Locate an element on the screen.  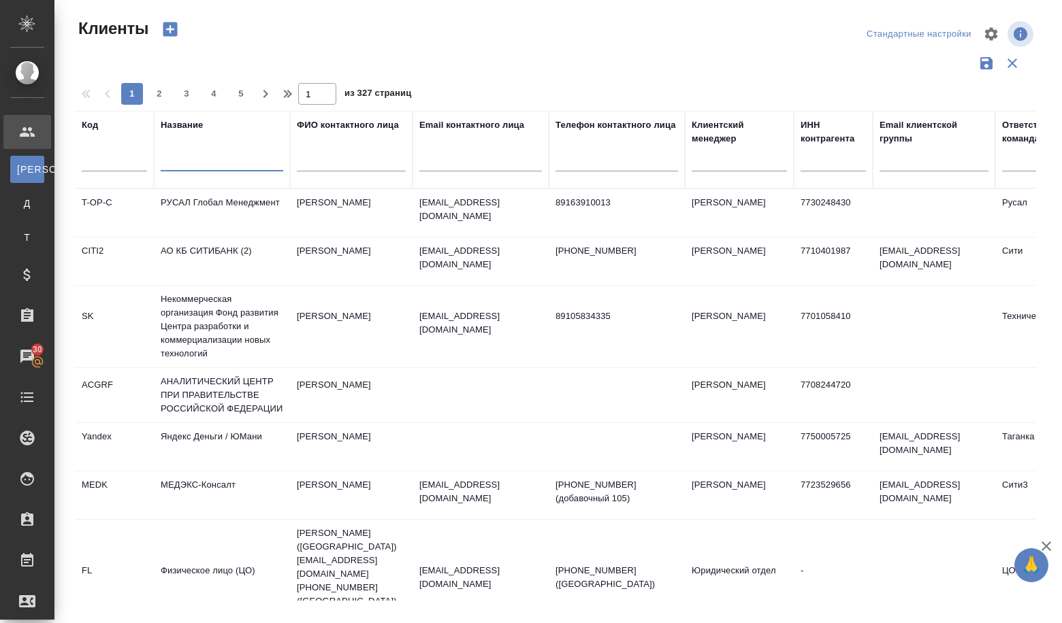
span: 30 is located at coordinates (37, 350).